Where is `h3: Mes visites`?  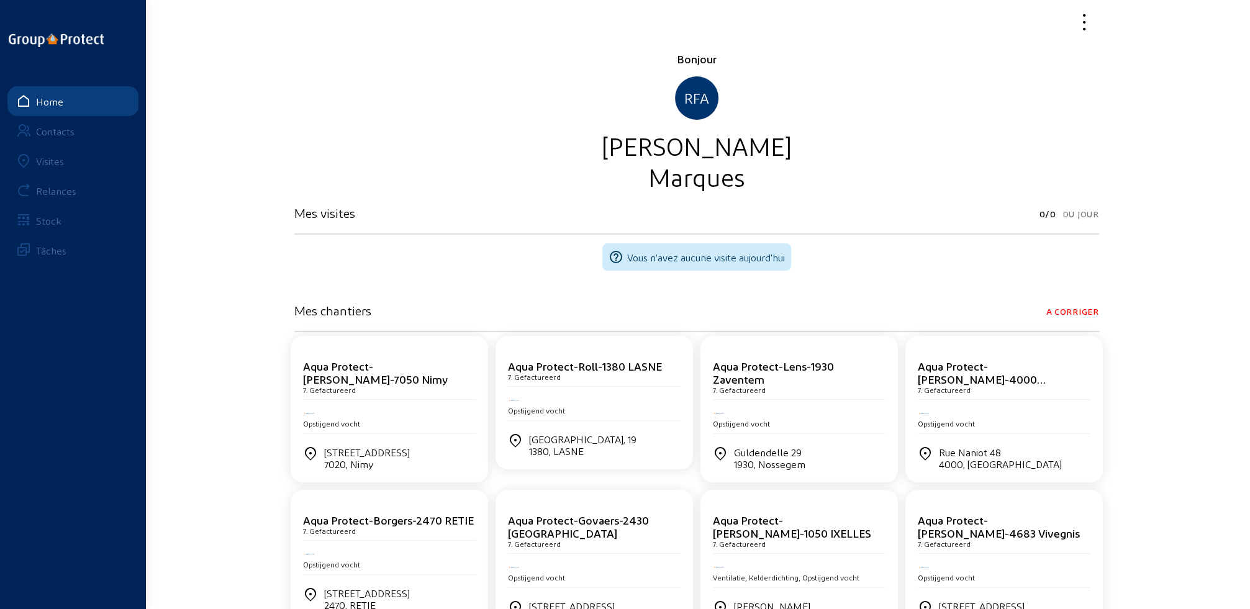 h3: Mes visites is located at coordinates (325, 213).